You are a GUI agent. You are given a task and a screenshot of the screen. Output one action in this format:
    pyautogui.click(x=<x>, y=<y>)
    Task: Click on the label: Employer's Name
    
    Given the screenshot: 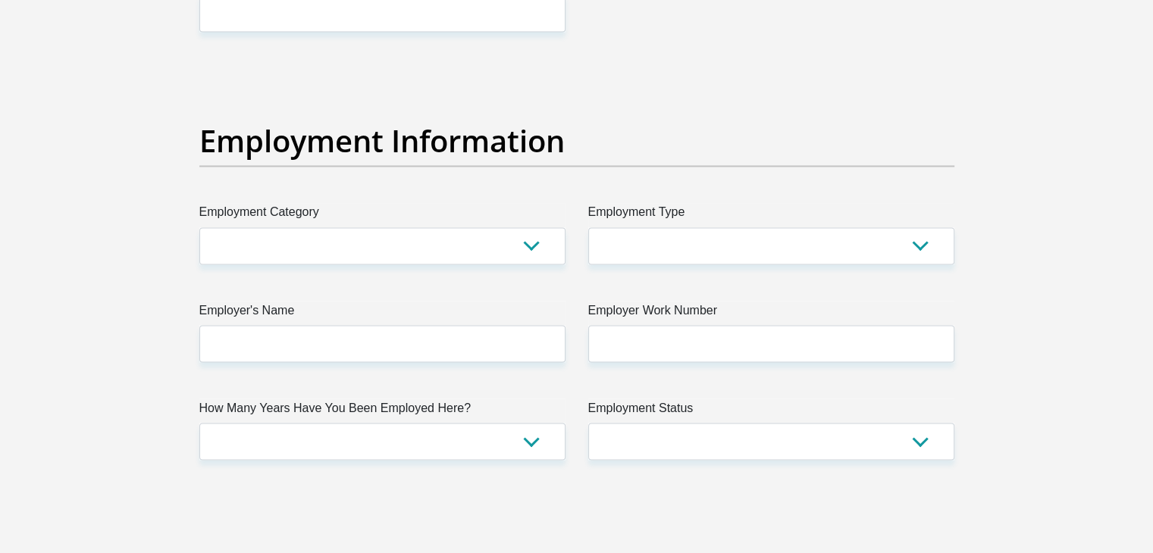 What is the action you would take?
    pyautogui.click(x=382, y=313)
    